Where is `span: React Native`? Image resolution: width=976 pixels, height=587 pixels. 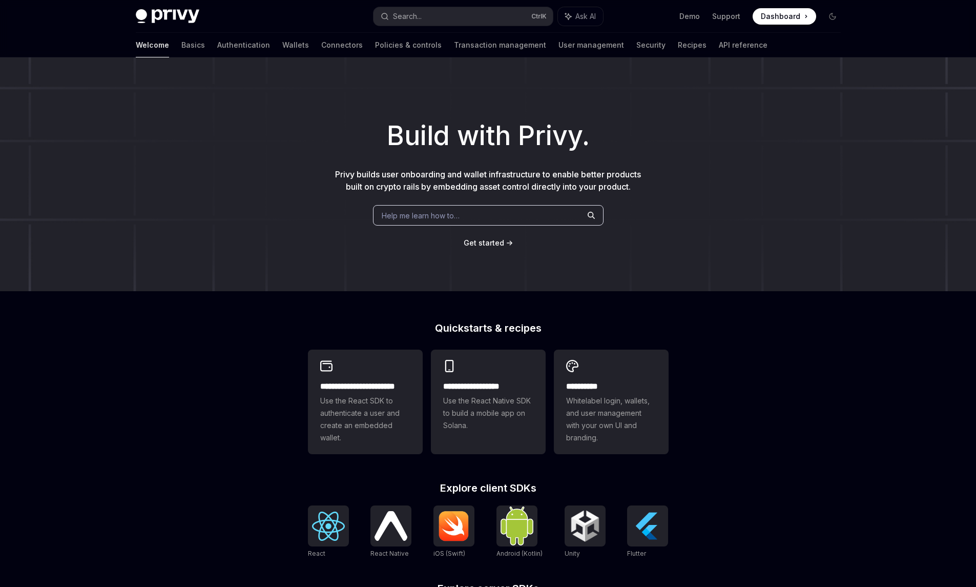
span: React Native is located at coordinates (390, 553).